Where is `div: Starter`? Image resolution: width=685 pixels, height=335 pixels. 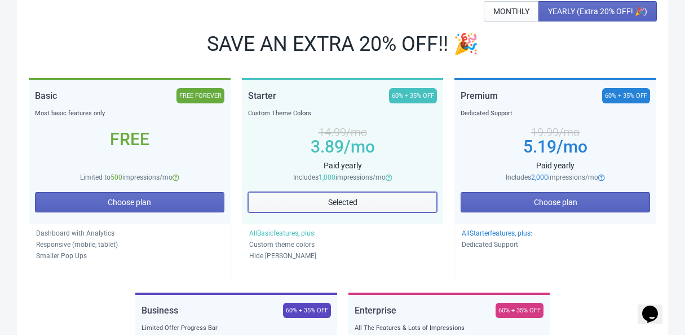
div: Starter is located at coordinates (262, 95).